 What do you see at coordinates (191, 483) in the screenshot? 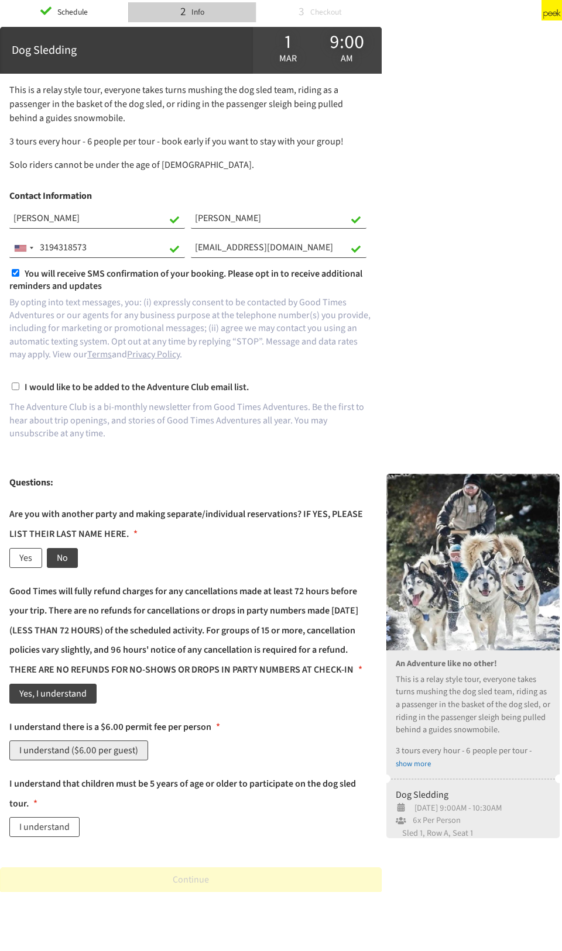
I see `h1: Questions:` at bounding box center [191, 483].